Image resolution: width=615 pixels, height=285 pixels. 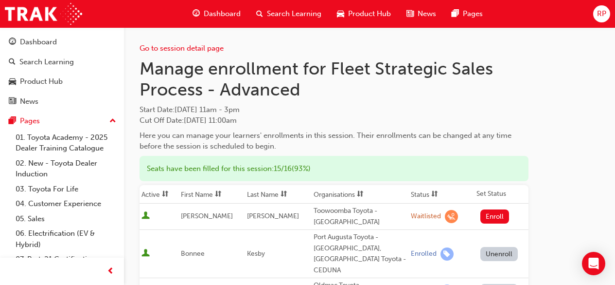 What do you see at coordinates (38, 42) in the screenshot?
I see `div: Dashboard` at bounding box center [38, 42].